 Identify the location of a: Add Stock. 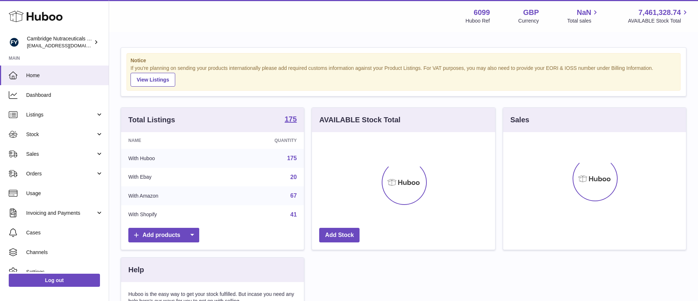
(339, 235).